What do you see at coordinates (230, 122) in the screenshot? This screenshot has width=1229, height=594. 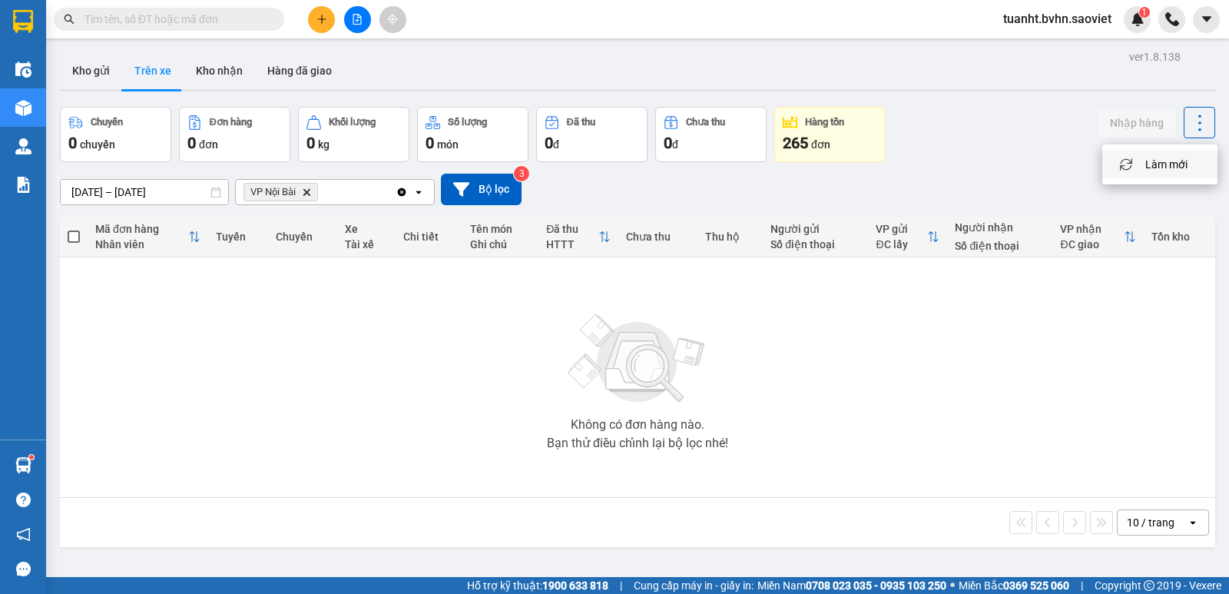 I see `div: Đơn hàng` at bounding box center [230, 122].